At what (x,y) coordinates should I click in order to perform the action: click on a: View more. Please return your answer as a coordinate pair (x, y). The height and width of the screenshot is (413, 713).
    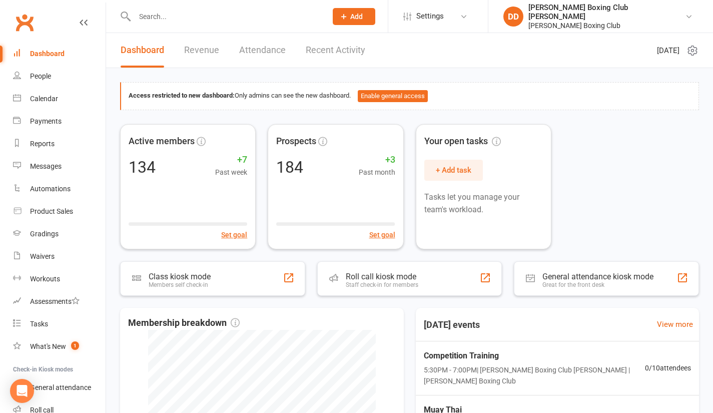
    Looking at the image, I should click on (675, 324).